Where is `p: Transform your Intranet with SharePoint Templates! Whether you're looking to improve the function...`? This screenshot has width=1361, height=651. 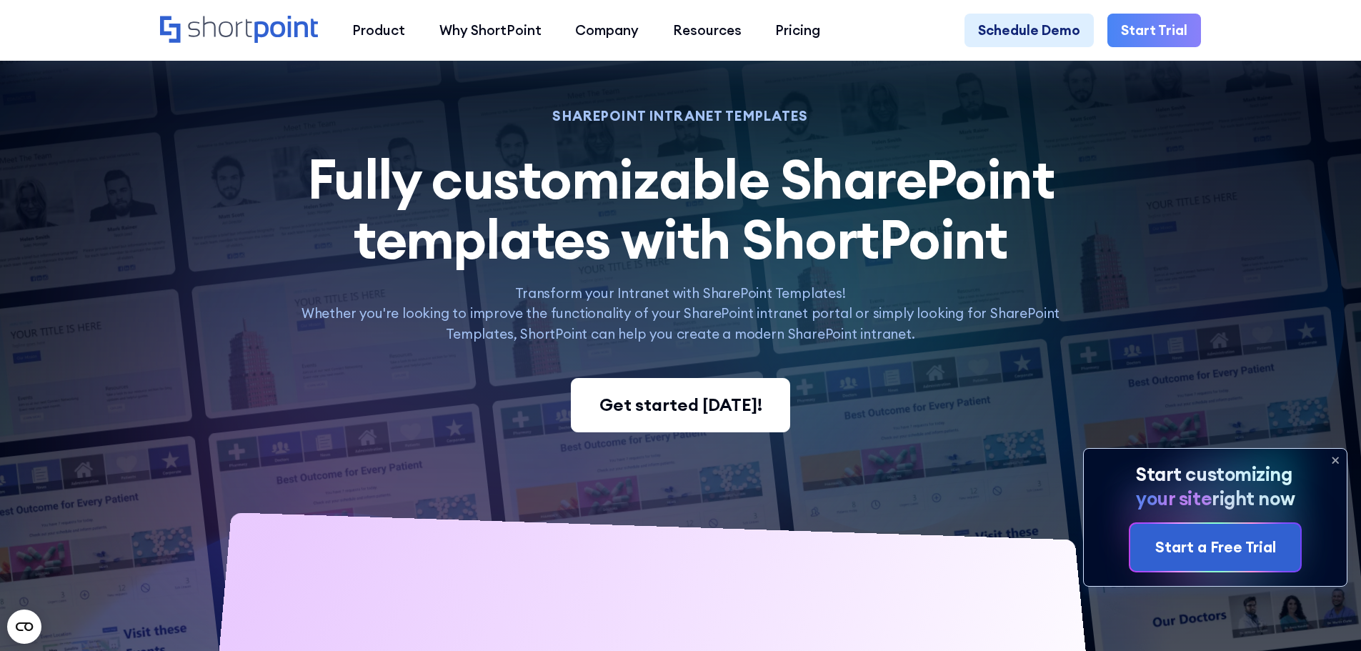 p: Transform your Intranet with SharePoint Templates! Whether you're looking to improve the function... is located at coordinates (680, 314).